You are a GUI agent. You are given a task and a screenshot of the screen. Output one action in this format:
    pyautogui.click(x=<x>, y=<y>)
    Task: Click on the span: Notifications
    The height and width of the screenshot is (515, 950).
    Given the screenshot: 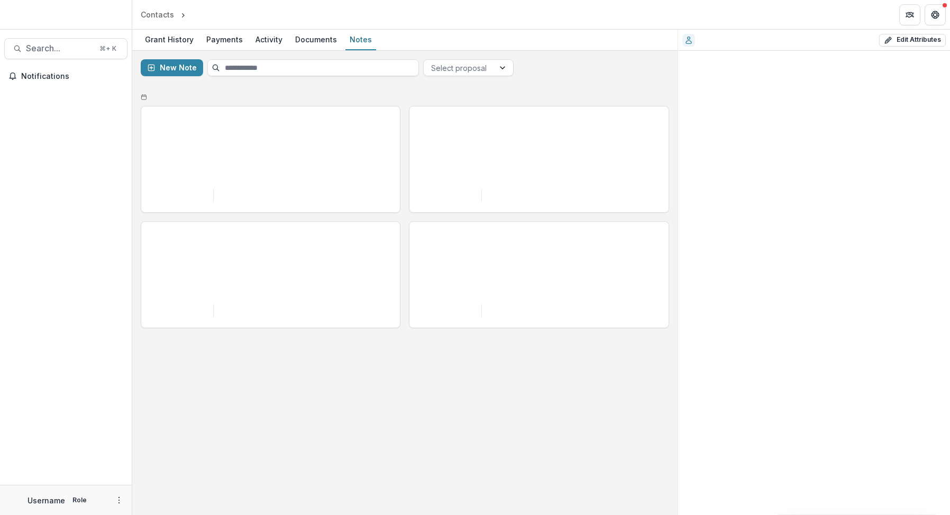 What is the action you would take?
    pyautogui.click(x=72, y=76)
    